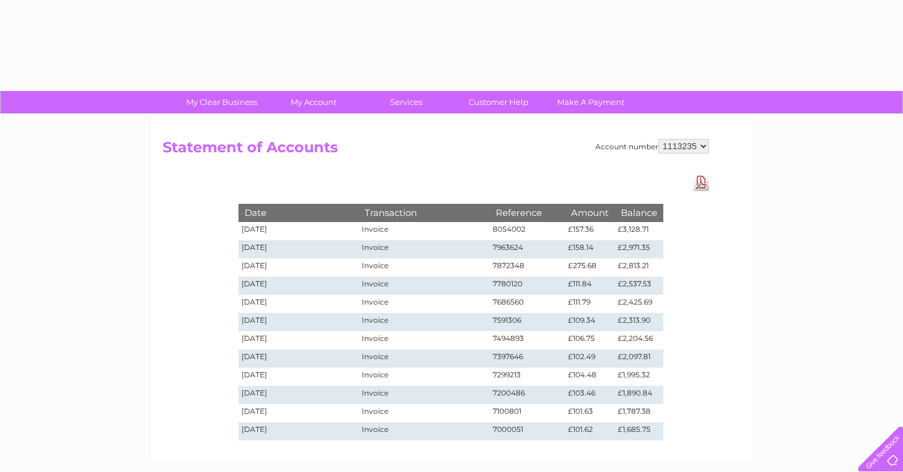 This screenshot has width=903, height=472. What do you see at coordinates (299, 212) in the screenshot?
I see `th: Date` at bounding box center [299, 212].